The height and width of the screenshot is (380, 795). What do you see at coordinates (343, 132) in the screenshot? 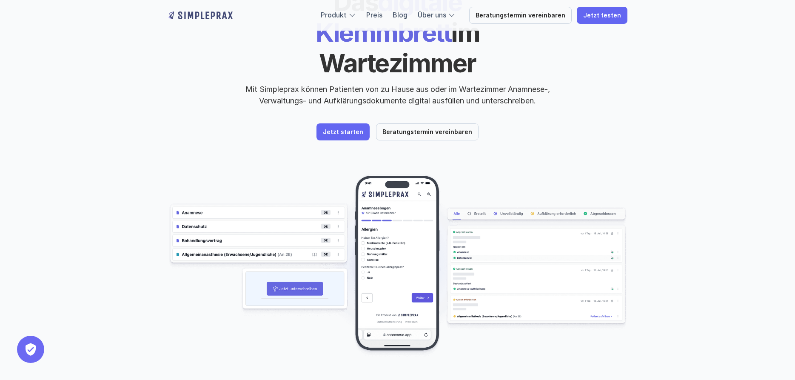
I see `p: Jetzt starten` at bounding box center [343, 132].